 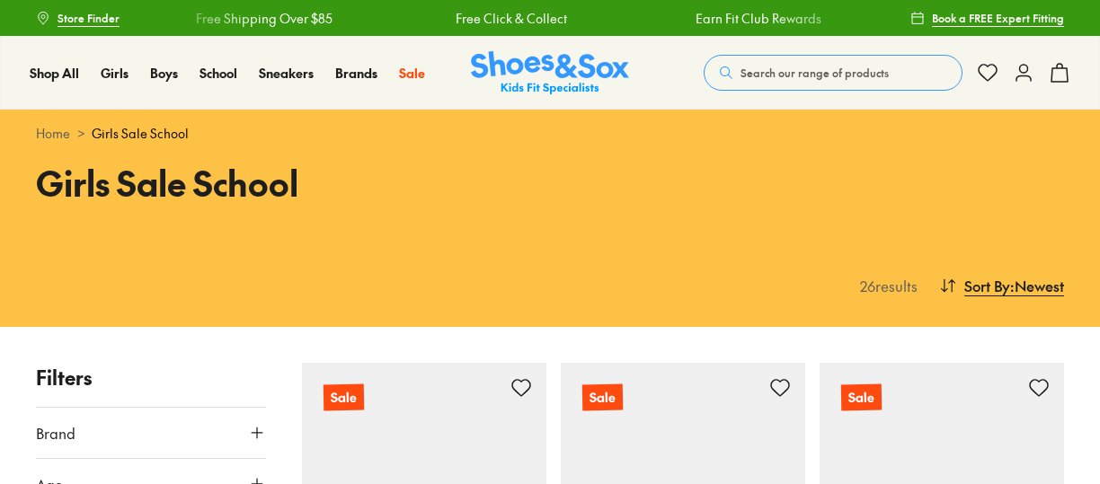 What do you see at coordinates (739, 18) in the screenshot?
I see `a: Earn Fit Club Rewards` at bounding box center [739, 18].